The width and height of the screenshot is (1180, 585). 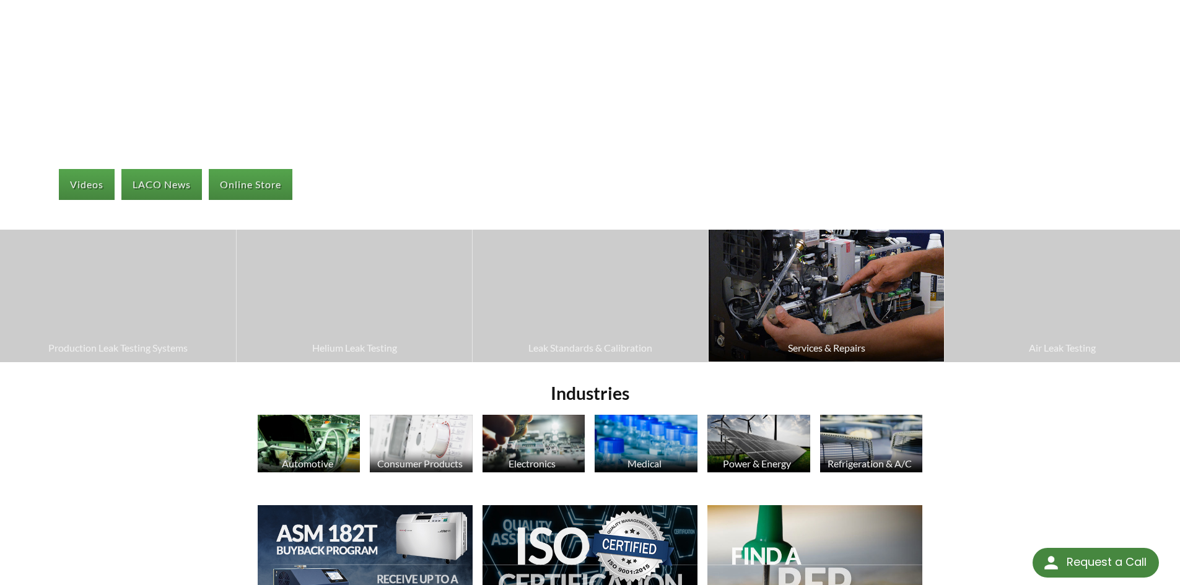 What do you see at coordinates (534, 445) in the screenshot?
I see `a: Electronics Electronics image` at bounding box center [534, 445].